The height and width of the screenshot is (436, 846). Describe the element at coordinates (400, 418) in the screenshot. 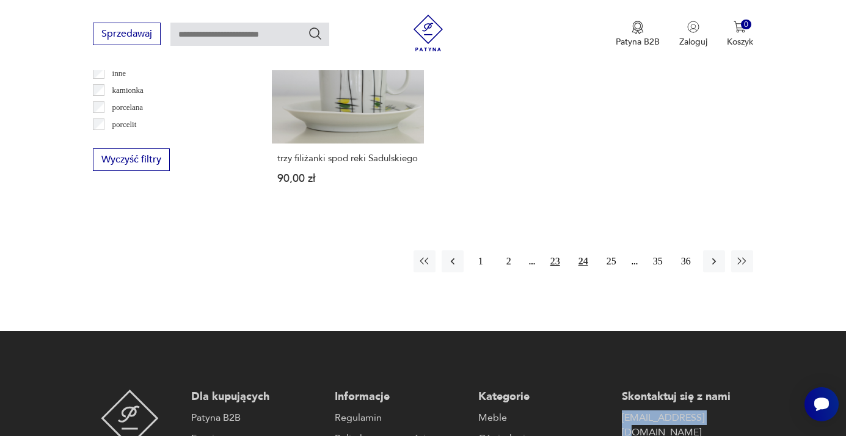

I see `a: Regulamin` at that location.